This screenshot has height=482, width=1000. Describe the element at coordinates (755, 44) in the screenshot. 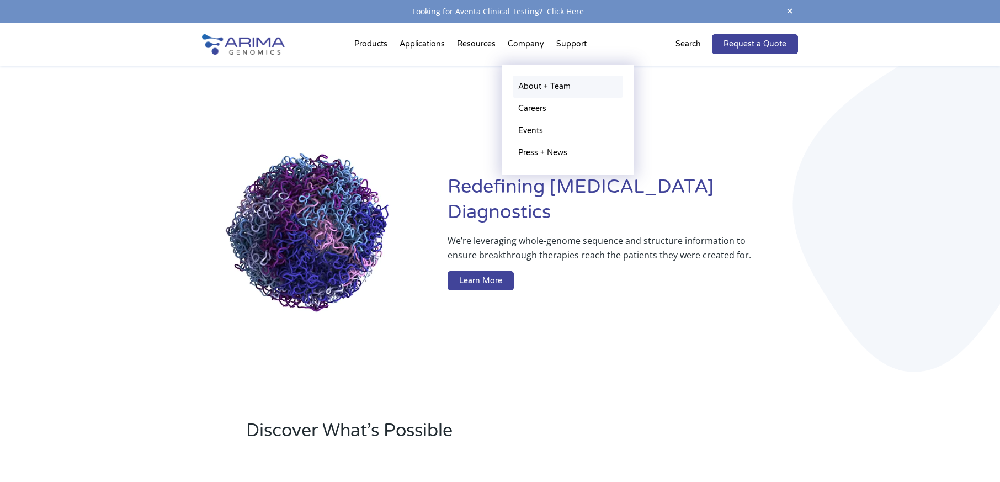

I see `a: Request a Quote` at that location.